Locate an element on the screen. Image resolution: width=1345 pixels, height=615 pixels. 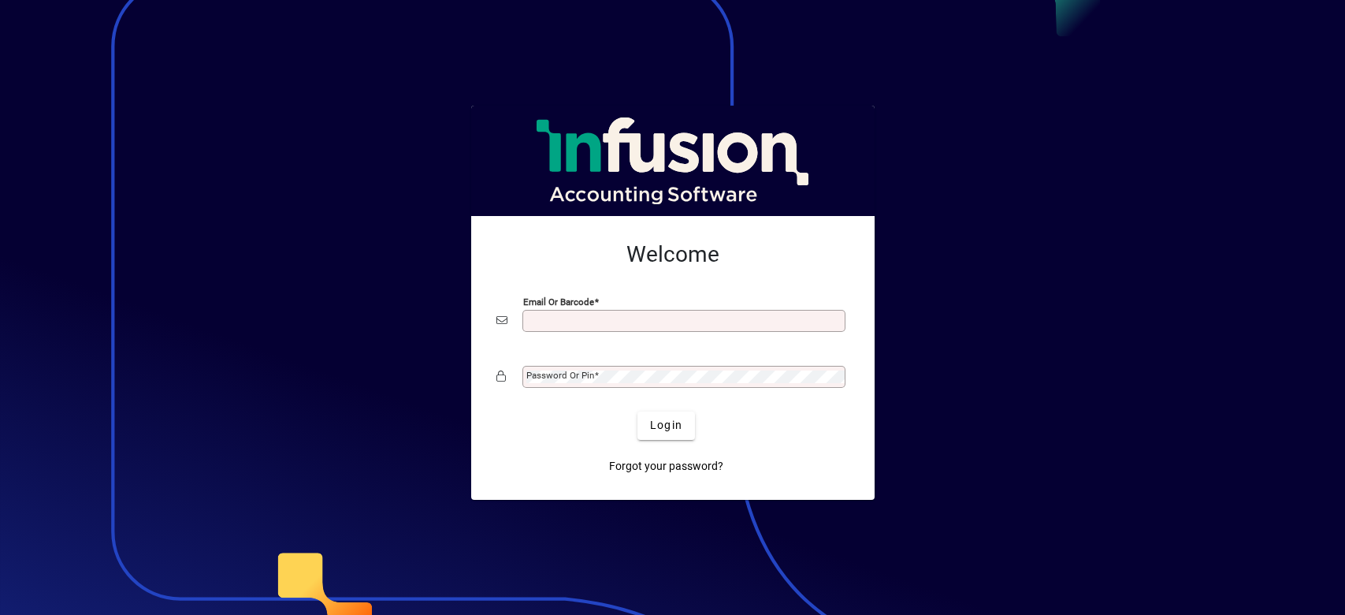
span: Forgot your password? is located at coordinates (666, 466).